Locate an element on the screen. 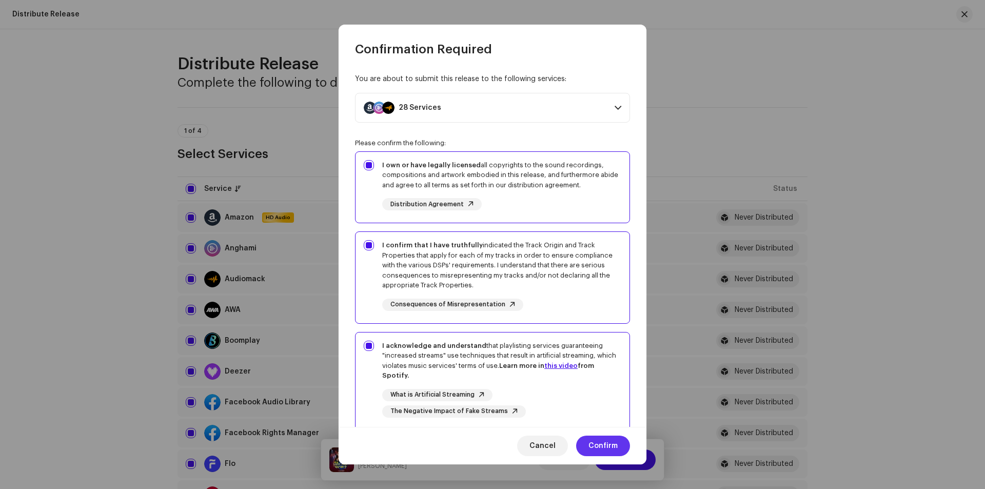  p-togglebutton: I own or have legally licensedall copyrights to the sound recordings, compositions and artwork em... is located at coordinates (492, 187).